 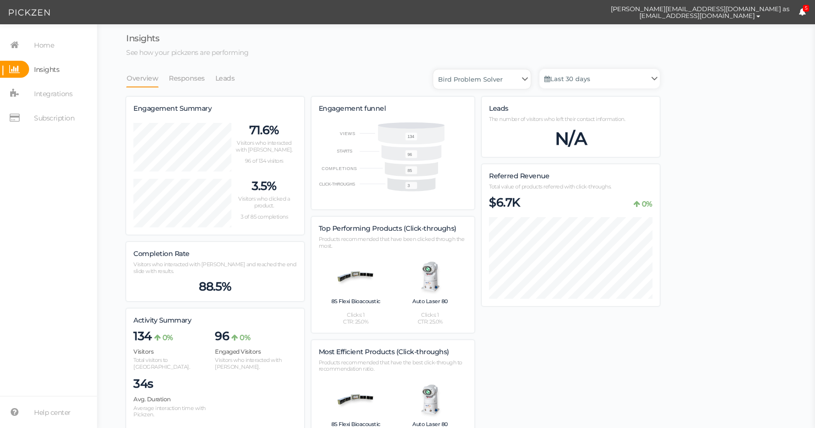 What do you see at coordinates (345, 151) in the screenshot?
I see `text: STARTS` at bounding box center [345, 151].